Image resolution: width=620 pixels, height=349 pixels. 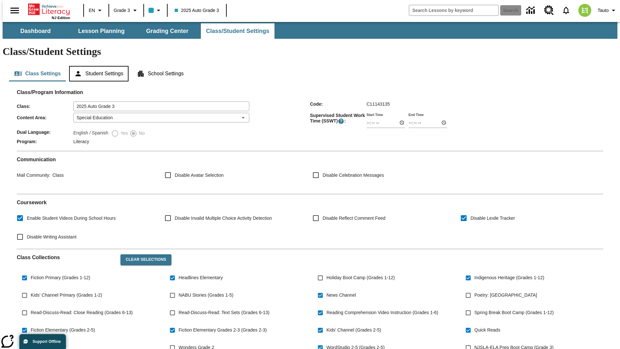 What do you see at coordinates (141, 133) in the screenshot?
I see `span: No` at bounding box center [141, 133].